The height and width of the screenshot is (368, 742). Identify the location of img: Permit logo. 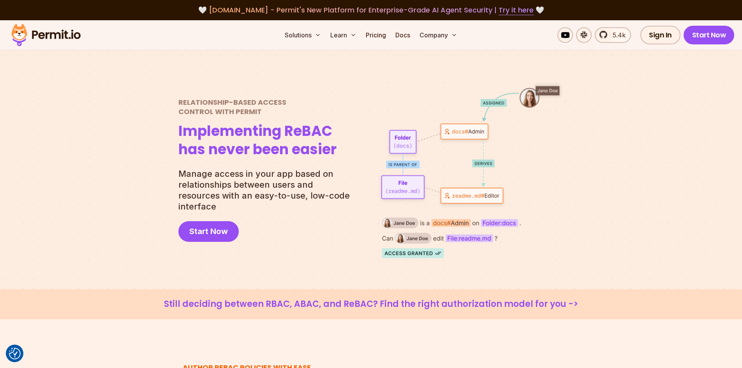
(46, 35).